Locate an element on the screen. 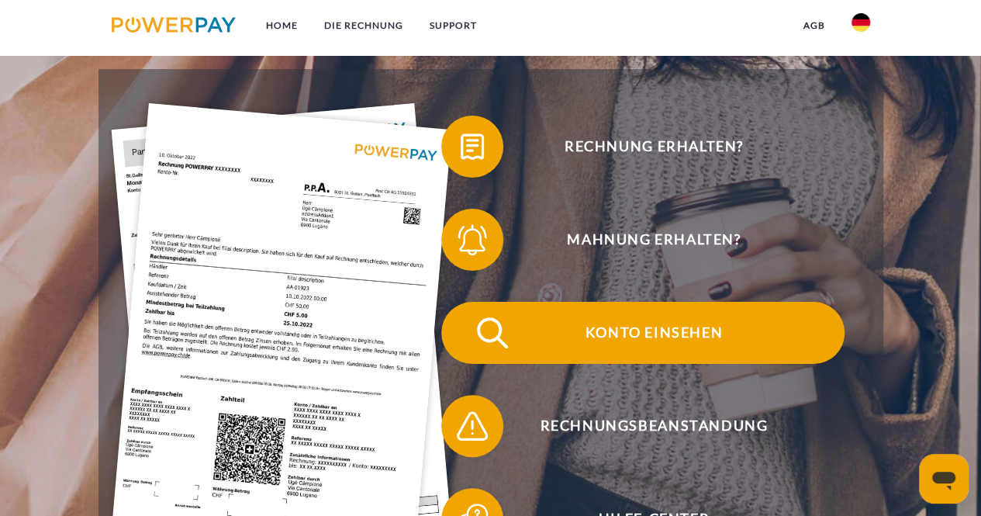  a: SUPPORT is located at coordinates (452, 26).